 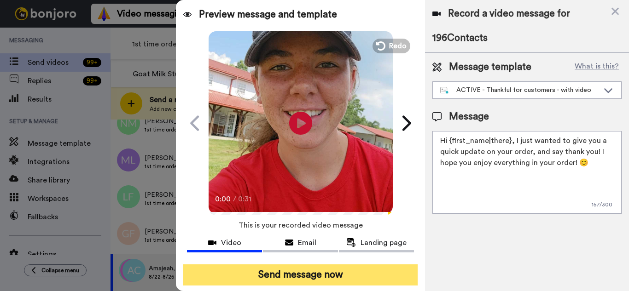 What do you see at coordinates (307, 243) in the screenshot?
I see `span: Email` at bounding box center [307, 243].